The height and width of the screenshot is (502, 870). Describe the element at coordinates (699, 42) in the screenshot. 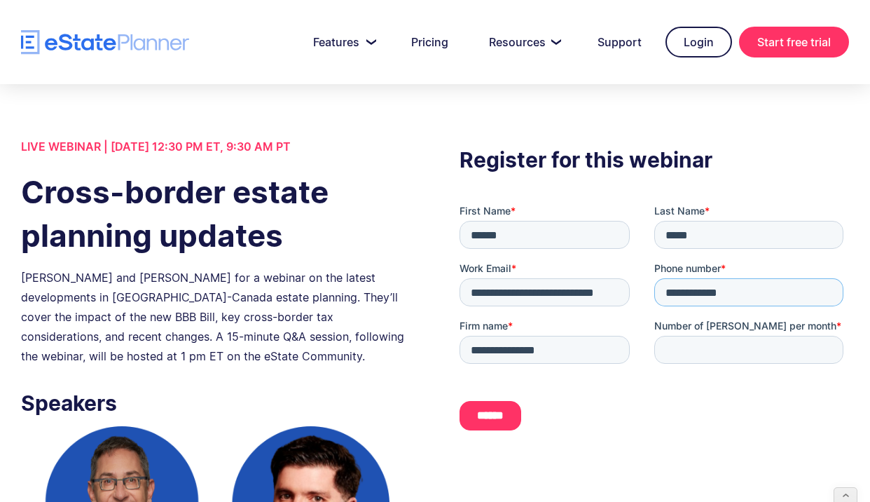

I see `a: Login` at that location.